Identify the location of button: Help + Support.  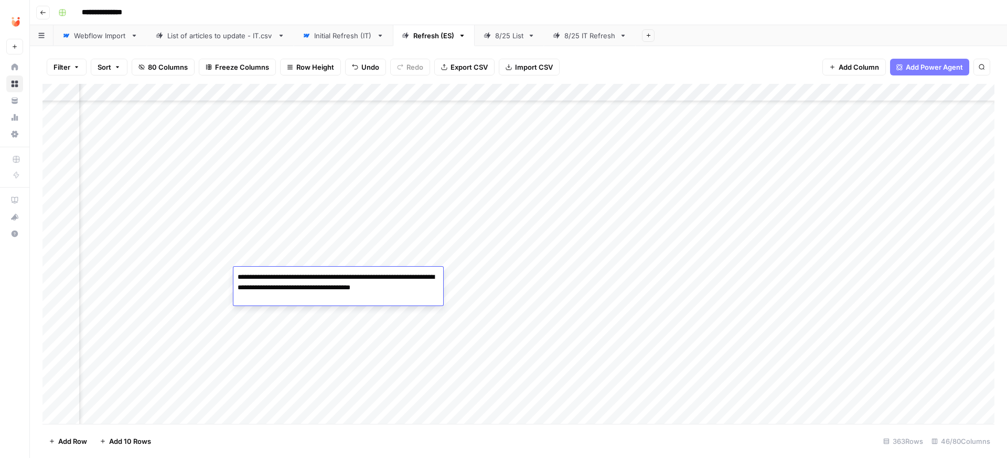
(15, 234).